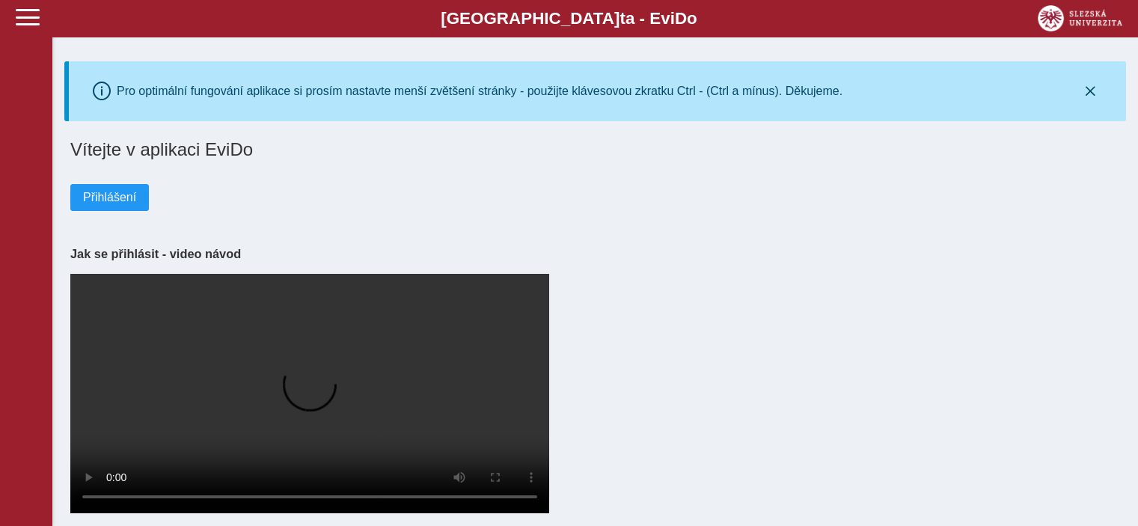 Image resolution: width=1138 pixels, height=526 pixels. What do you see at coordinates (692, 18) in the screenshot?
I see `span: o` at bounding box center [692, 18].